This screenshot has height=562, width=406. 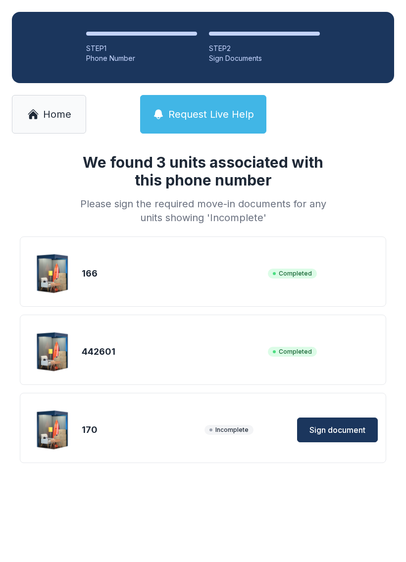 I want to click on div: 166, so click(x=173, y=274).